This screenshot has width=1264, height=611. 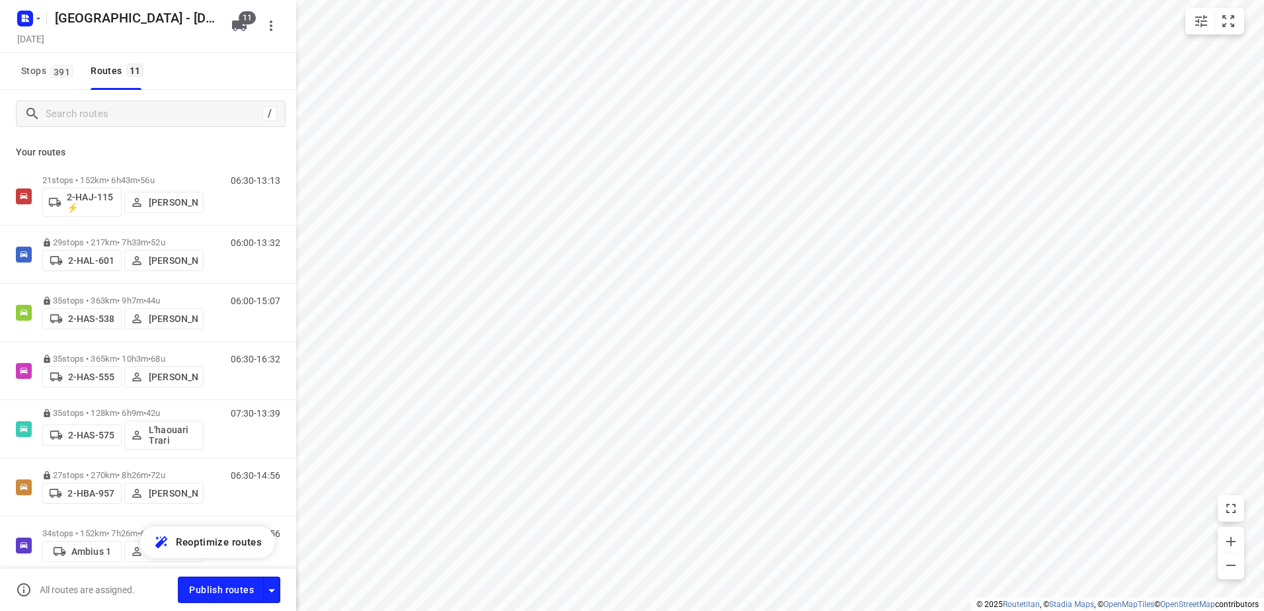 I want to click on button: 2-HAS-575, so click(x=82, y=435).